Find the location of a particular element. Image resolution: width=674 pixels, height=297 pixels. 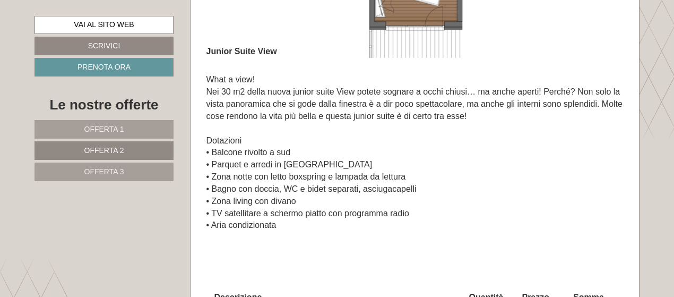

a: Vai al sito web is located at coordinates (104, 25).